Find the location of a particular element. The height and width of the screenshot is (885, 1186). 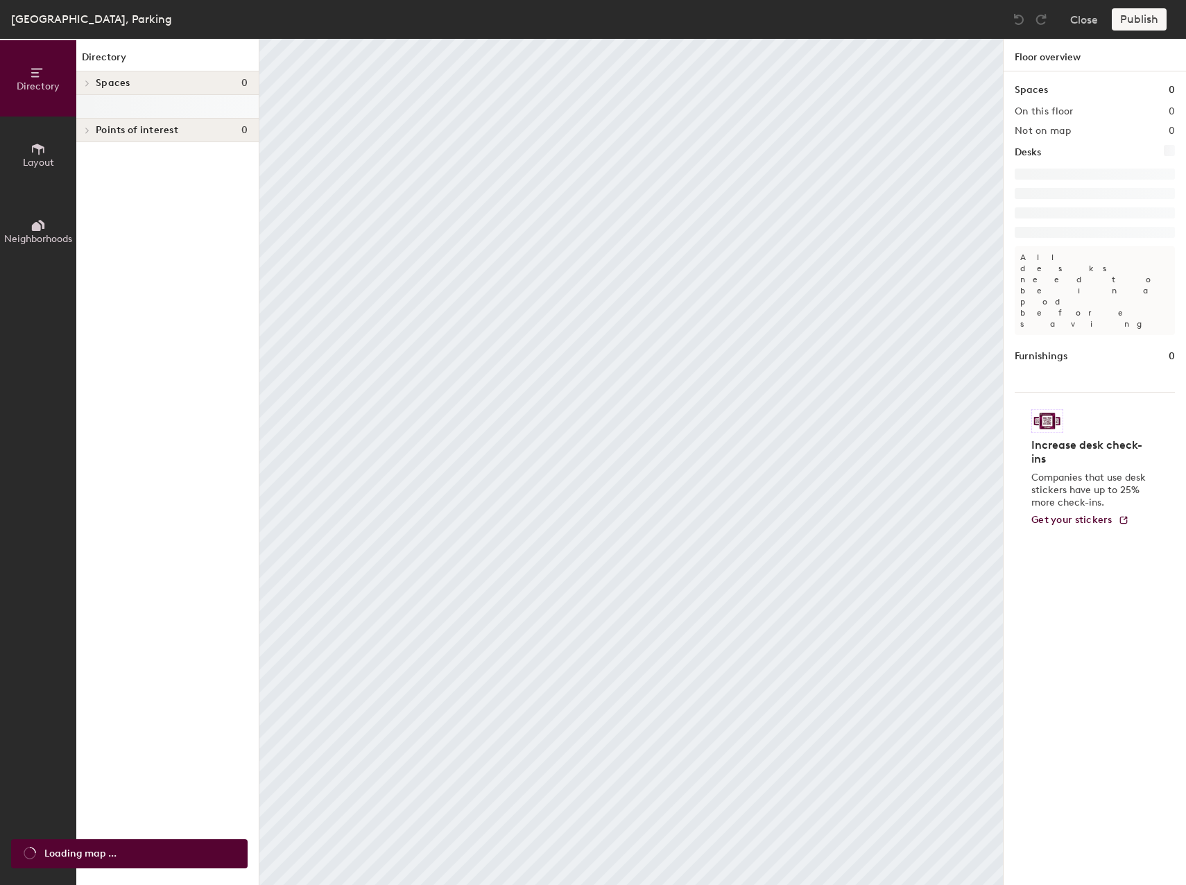

span: Loading map ... is located at coordinates (80, 854).